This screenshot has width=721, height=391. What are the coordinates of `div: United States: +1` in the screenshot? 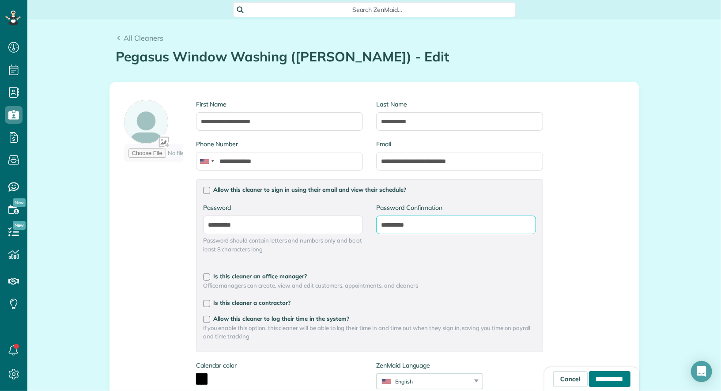 It's located at (207, 161).